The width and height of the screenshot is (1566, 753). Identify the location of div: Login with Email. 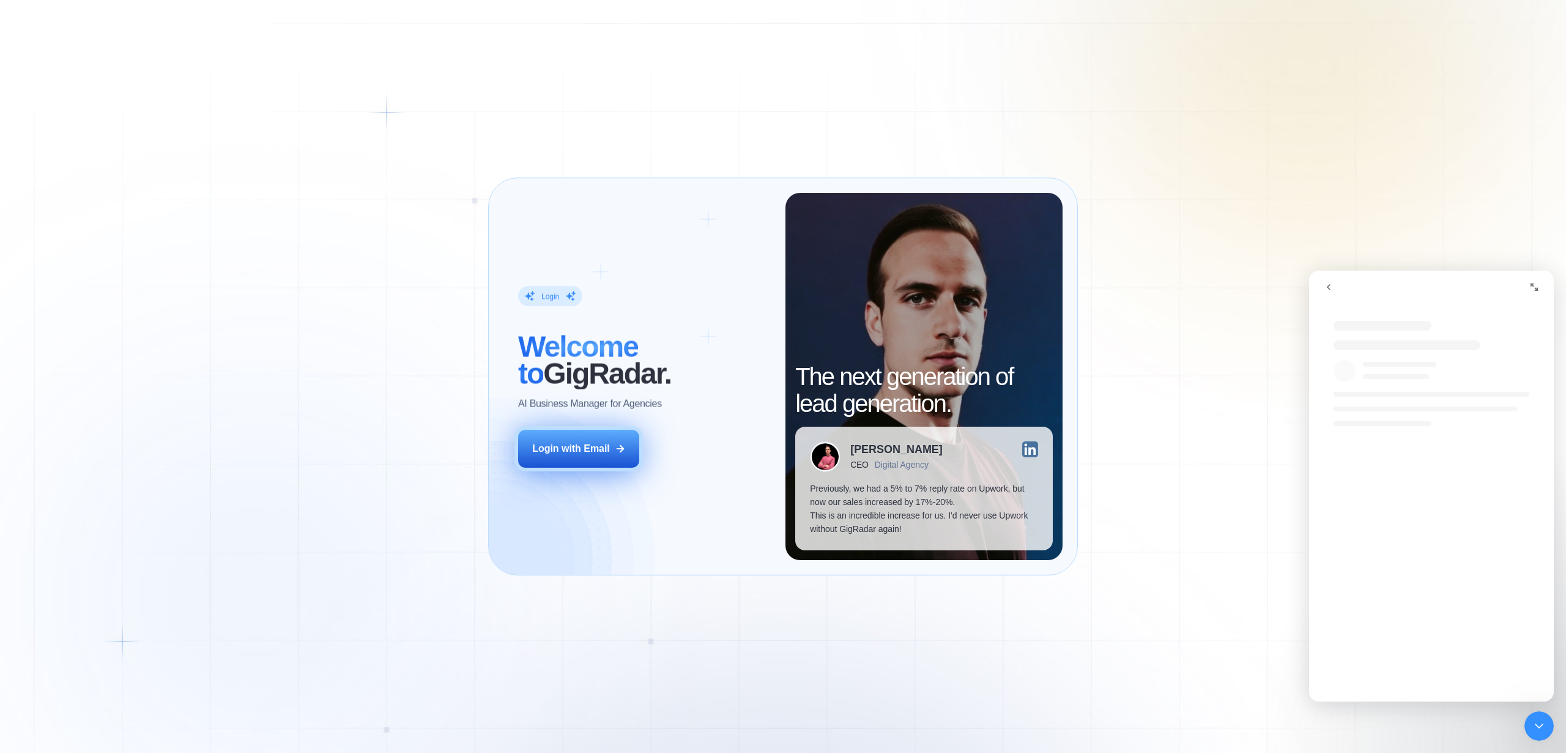
(571, 449).